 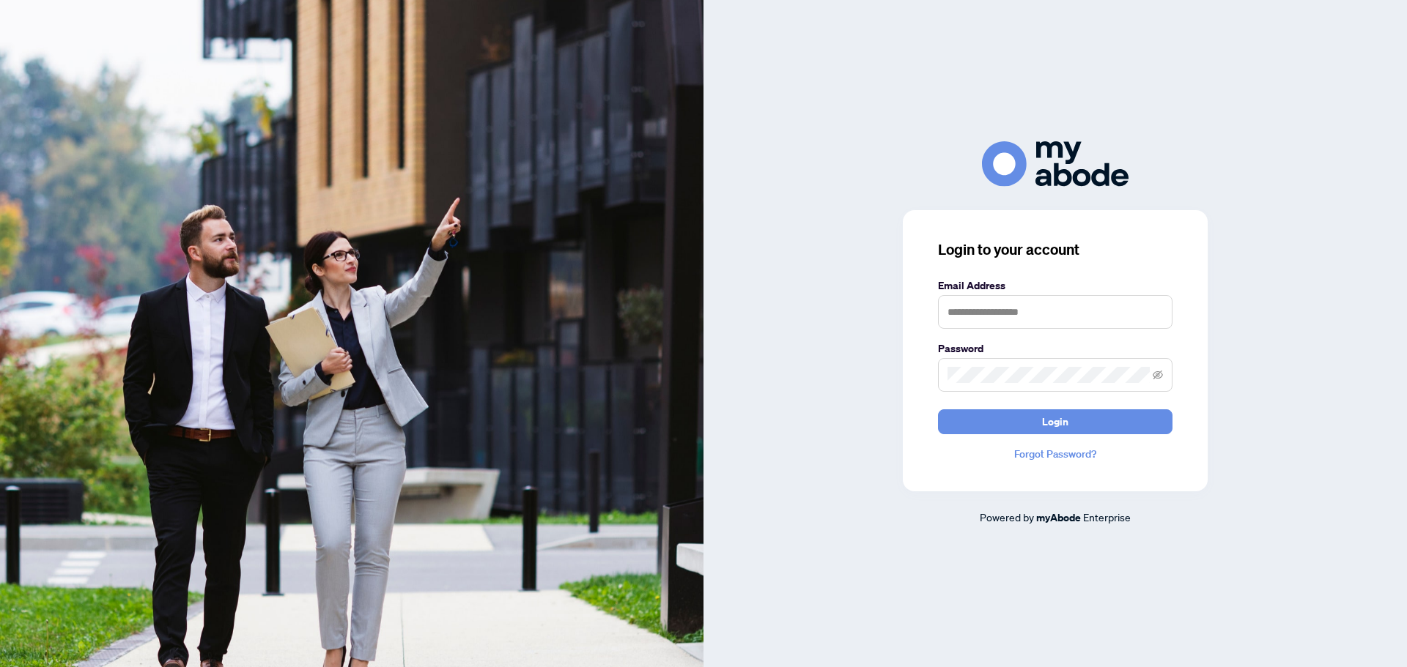 What do you see at coordinates (1055, 422) in the screenshot?
I see `button: Login` at bounding box center [1055, 422].